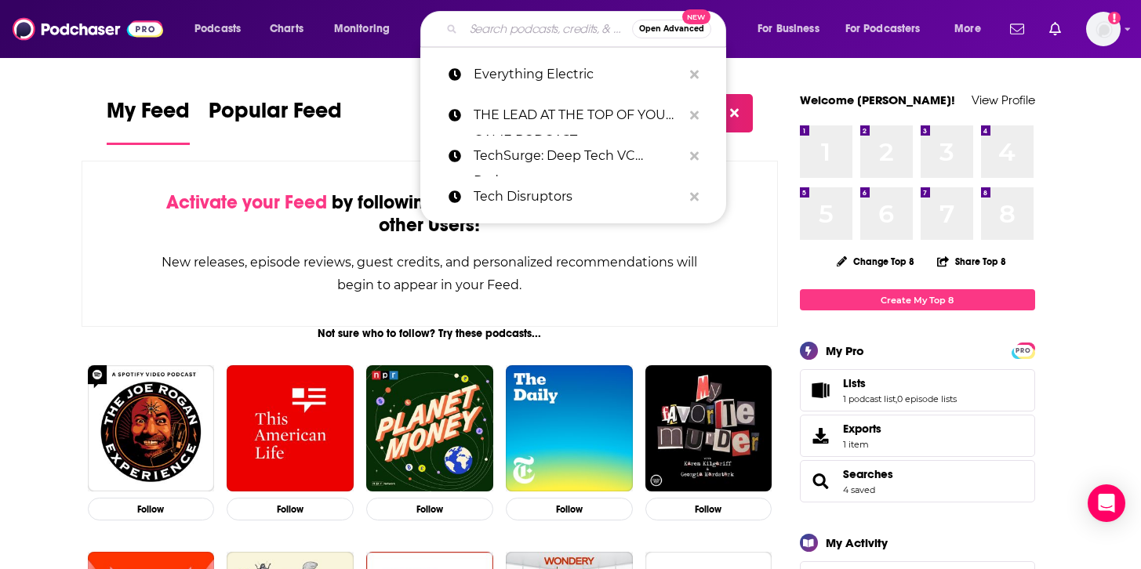 Image resolution: width=1141 pixels, height=569 pixels. What do you see at coordinates (971, 261) in the screenshot?
I see `button: Share Top 8` at bounding box center [971, 261].